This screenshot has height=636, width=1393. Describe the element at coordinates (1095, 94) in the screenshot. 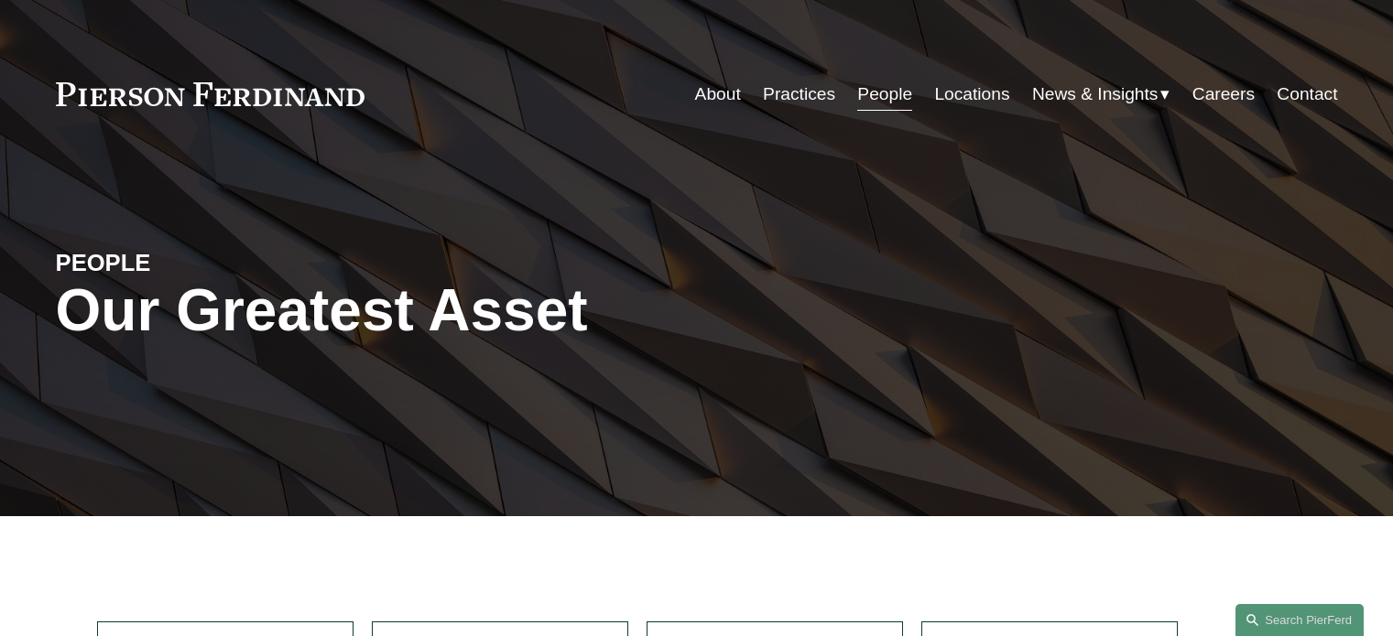

I see `span: News & Insights` at that location.